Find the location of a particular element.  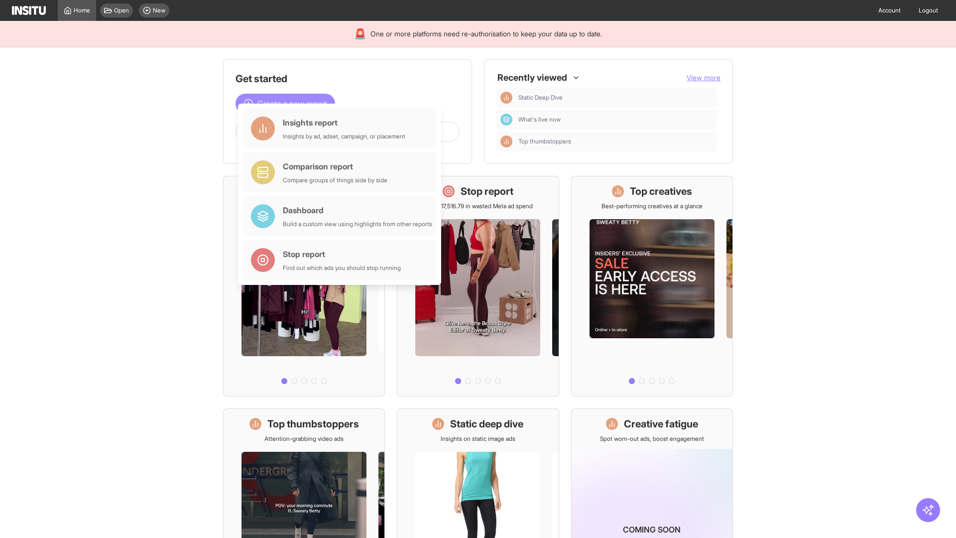

div: Comparison report is located at coordinates (335, 166).